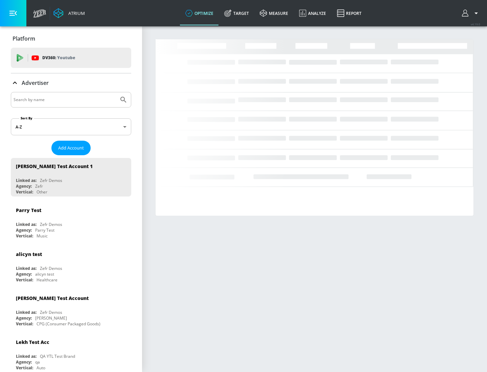 This screenshot has height=372, width=487. Describe the element at coordinates (42, 236) in the screenshot. I see `div: Music` at that location.